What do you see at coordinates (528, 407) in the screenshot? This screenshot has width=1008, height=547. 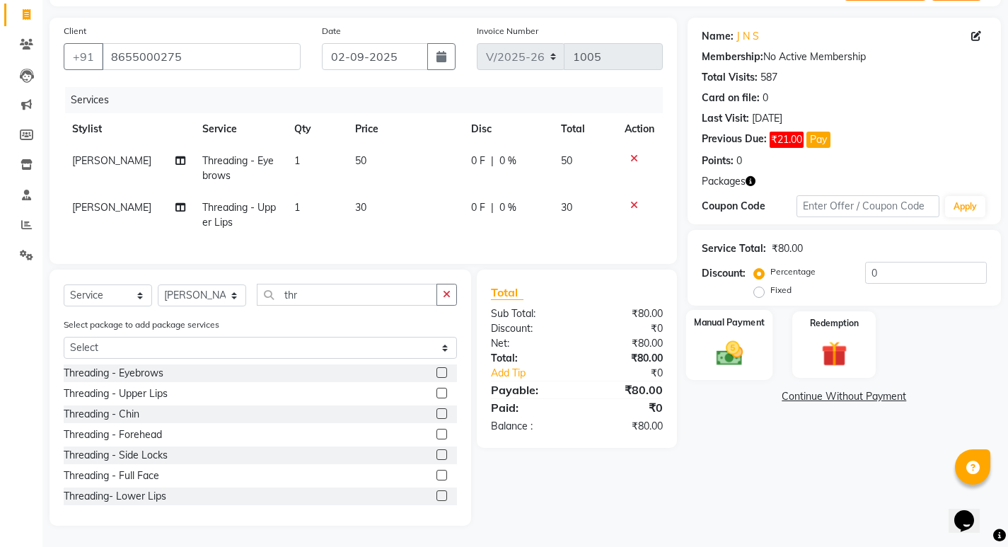 I see `div: Paid:` at bounding box center [528, 407].